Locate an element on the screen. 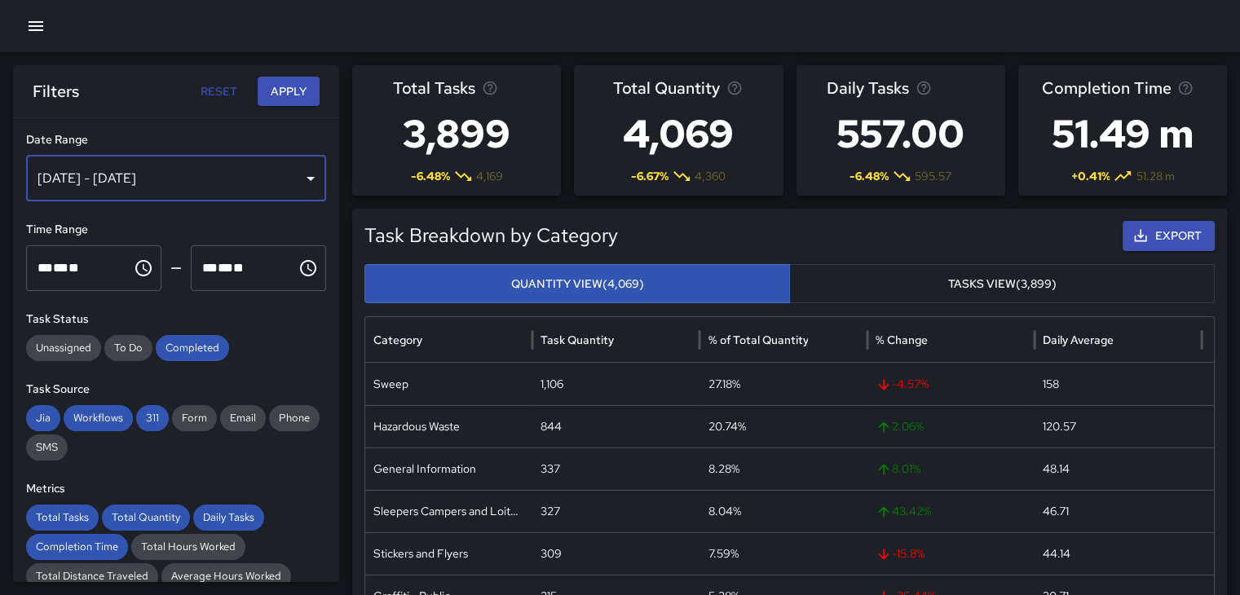 The width and height of the screenshot is (1240, 595). div: 120.57 is located at coordinates (1118, 426).